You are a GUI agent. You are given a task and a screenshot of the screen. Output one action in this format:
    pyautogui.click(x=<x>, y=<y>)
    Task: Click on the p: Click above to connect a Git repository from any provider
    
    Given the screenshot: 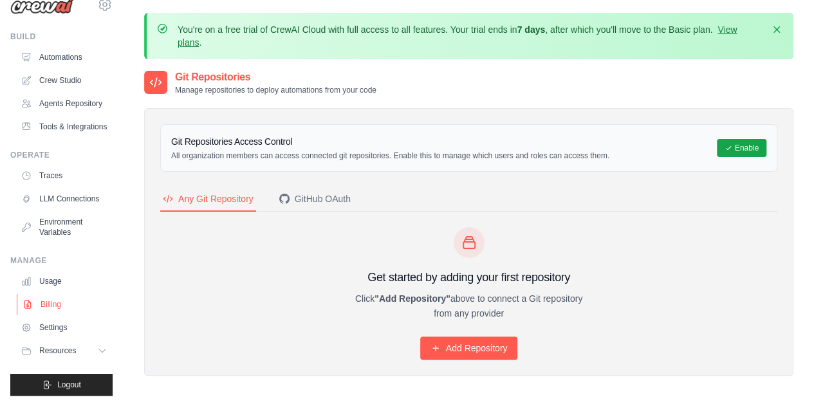 What is the action you would take?
    pyautogui.click(x=469, y=306)
    